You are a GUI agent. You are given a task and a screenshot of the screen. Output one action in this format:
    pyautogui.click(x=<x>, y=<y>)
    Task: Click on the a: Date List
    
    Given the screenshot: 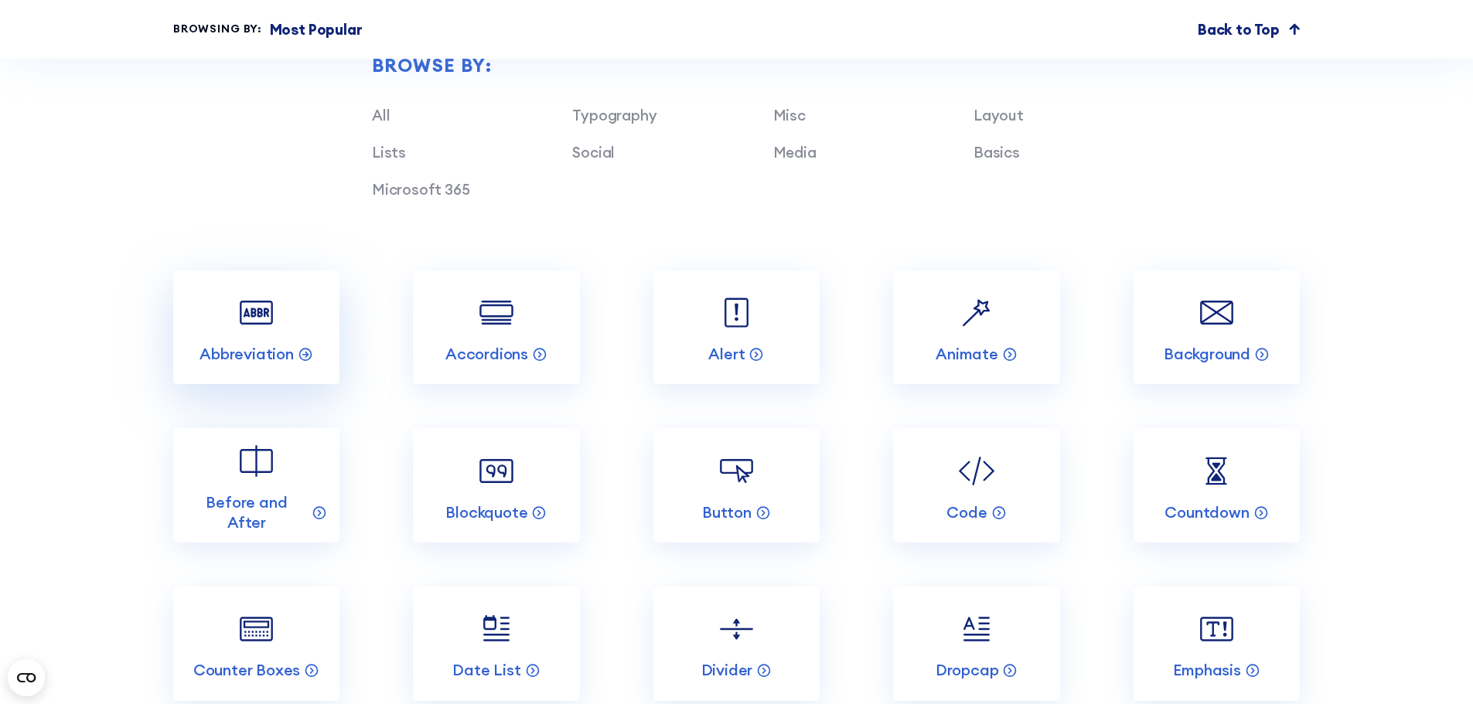 What is the action you would take?
    pyautogui.click(x=496, y=644)
    